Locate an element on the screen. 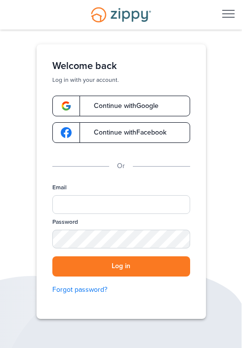 This screenshot has width=242, height=348. h1: Welcome back is located at coordinates (121, 66).